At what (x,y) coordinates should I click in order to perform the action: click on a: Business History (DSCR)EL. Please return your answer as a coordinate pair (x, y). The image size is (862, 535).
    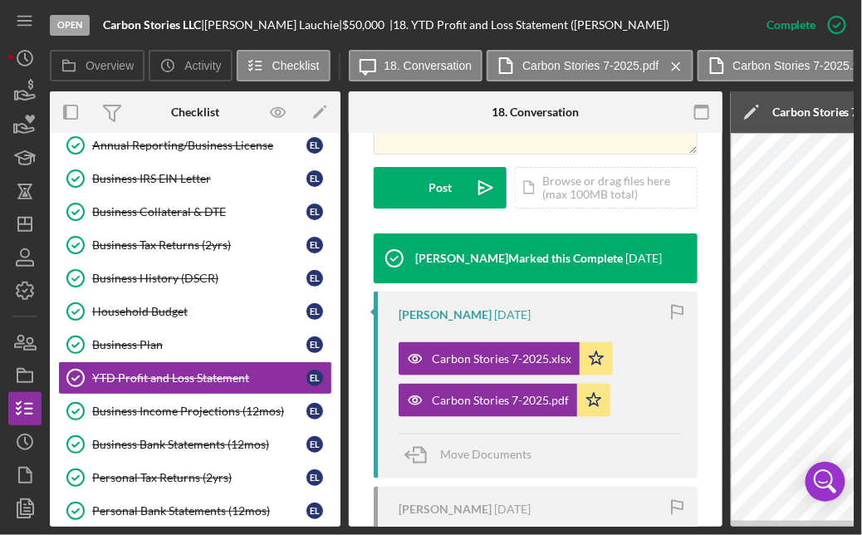
    Looking at the image, I should click on (195, 278).